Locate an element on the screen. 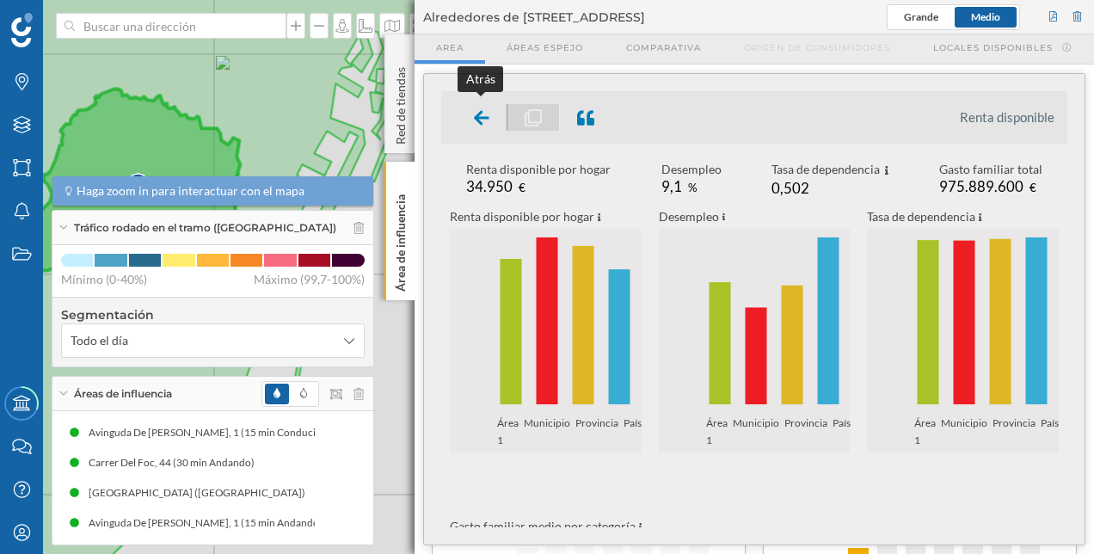 This screenshot has height=554, width=1094. span: Mínimo (0-40%) is located at coordinates (104, 280).